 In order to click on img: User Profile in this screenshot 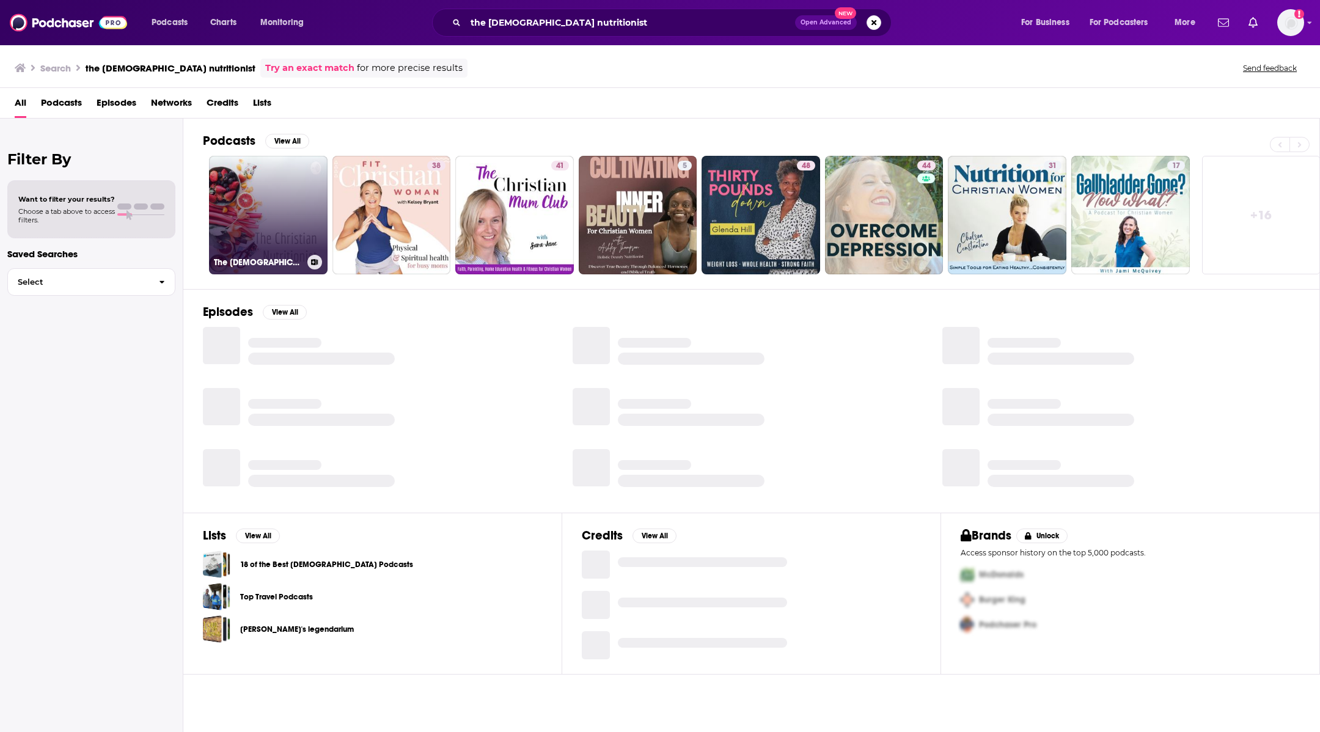, I will do `click(1290, 23)`.